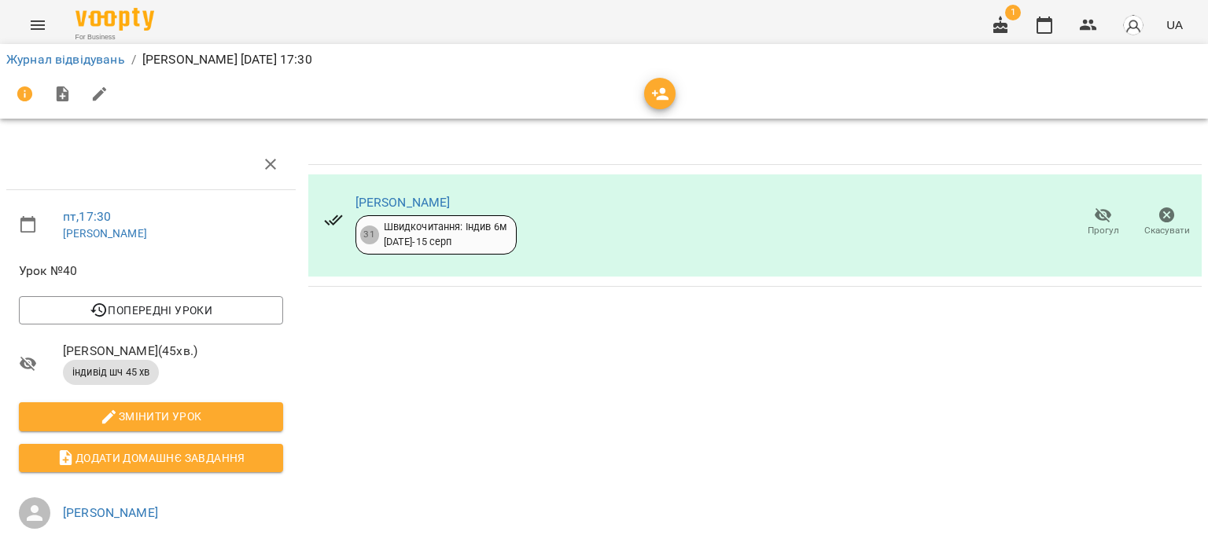 The image size is (1208, 546). I want to click on span: 1, so click(1013, 13).